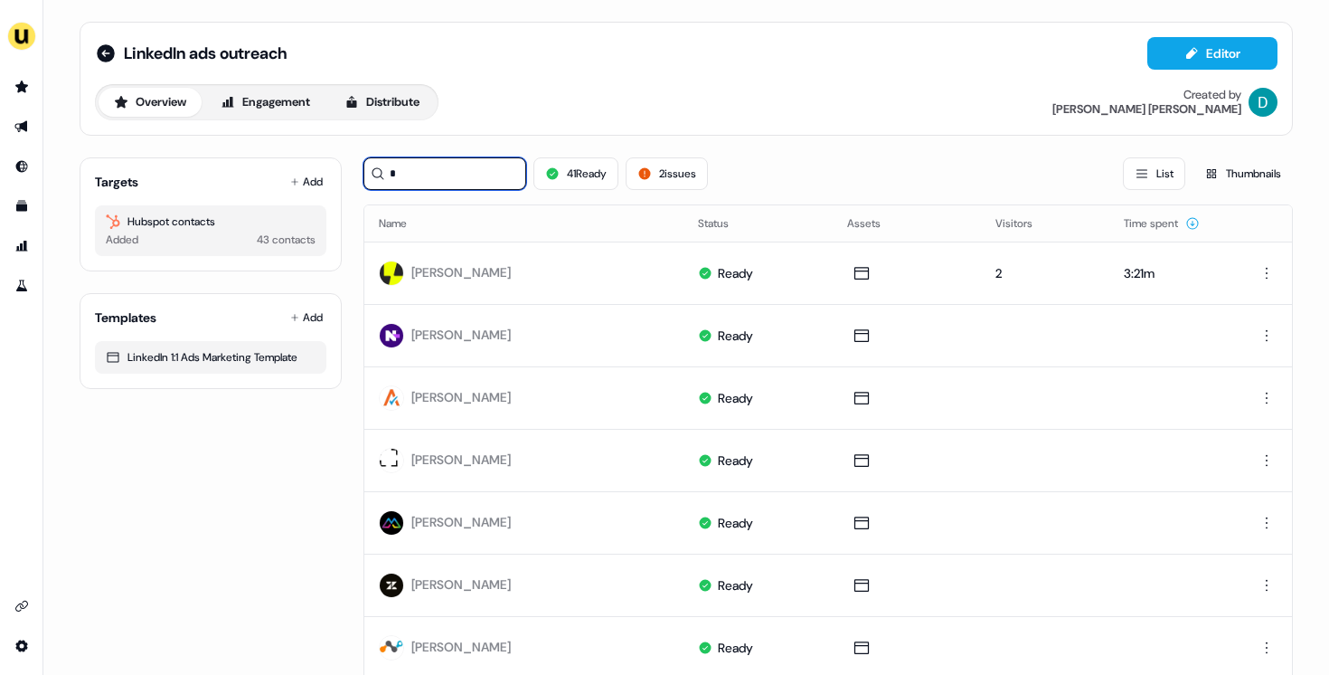 The height and width of the screenshot is (675, 1329). What do you see at coordinates (382, 102) in the screenshot?
I see `a: Distribute` at bounding box center [382, 102].